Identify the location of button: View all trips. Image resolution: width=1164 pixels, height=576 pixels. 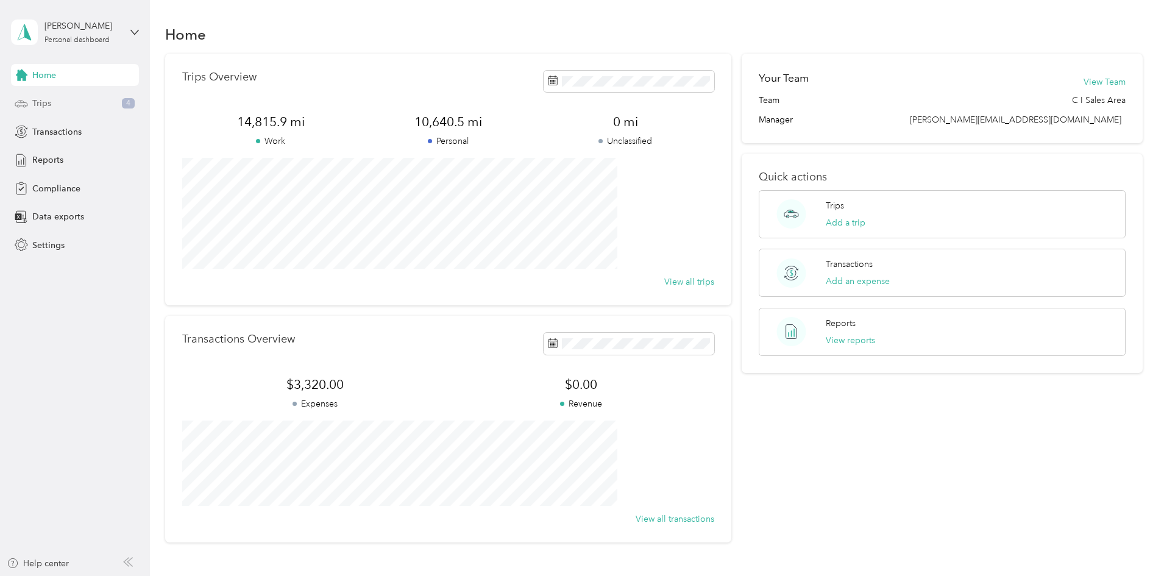
(689, 282).